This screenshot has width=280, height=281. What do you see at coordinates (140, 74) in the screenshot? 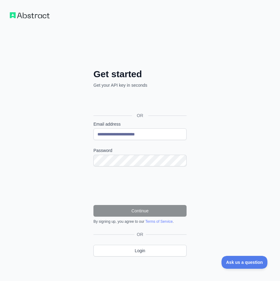
I see `h2: Get started` at bounding box center [140, 74].